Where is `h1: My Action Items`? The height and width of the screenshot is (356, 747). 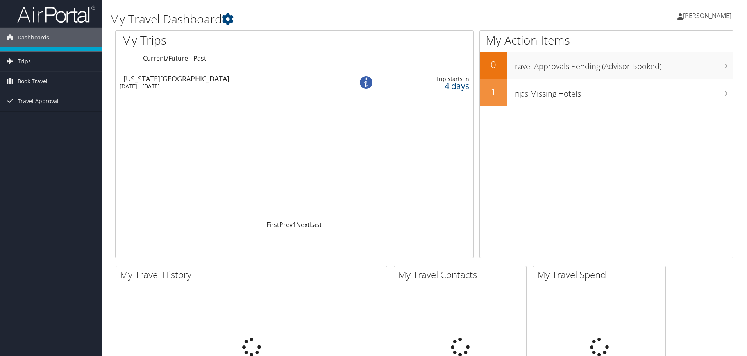
h1: My Action Items is located at coordinates (606, 40).